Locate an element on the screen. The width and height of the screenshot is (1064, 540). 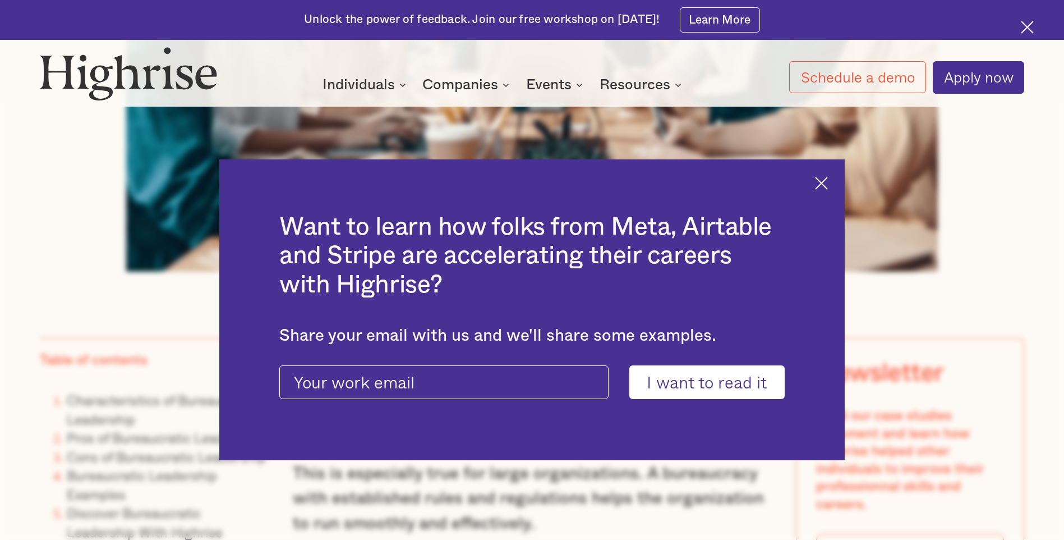
img: Highrise logo is located at coordinates (128, 73).